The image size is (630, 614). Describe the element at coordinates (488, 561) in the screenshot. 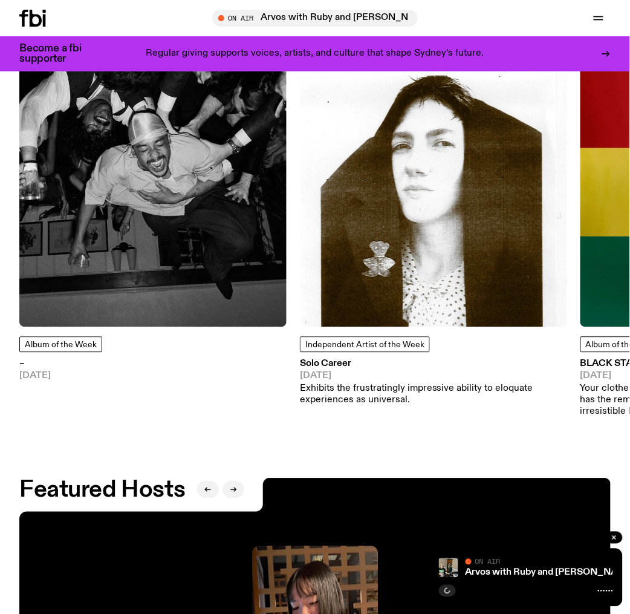

I see `span: On Air` at that location.